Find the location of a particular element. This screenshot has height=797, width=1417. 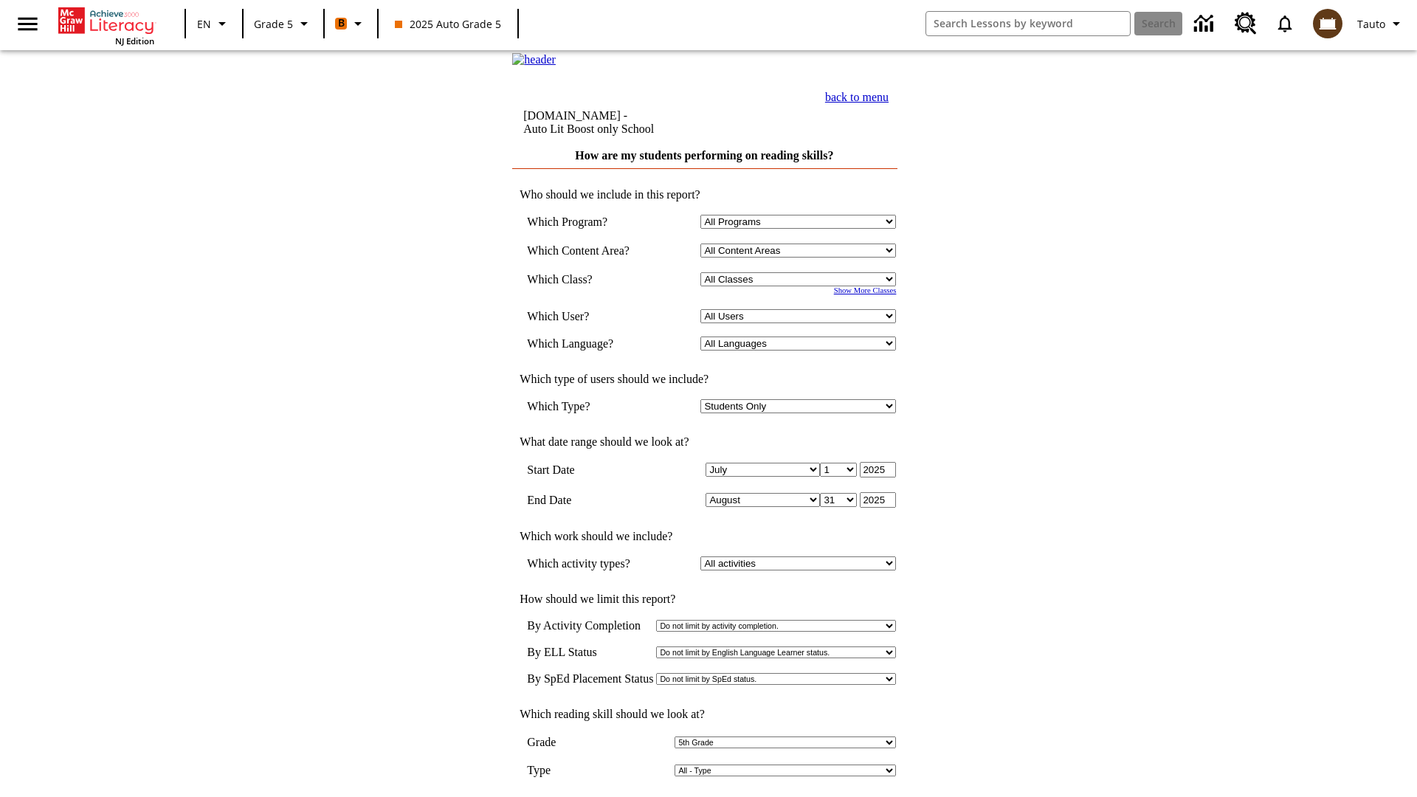

button: Grade: Grade 5, Select a grade is located at coordinates (283, 24).